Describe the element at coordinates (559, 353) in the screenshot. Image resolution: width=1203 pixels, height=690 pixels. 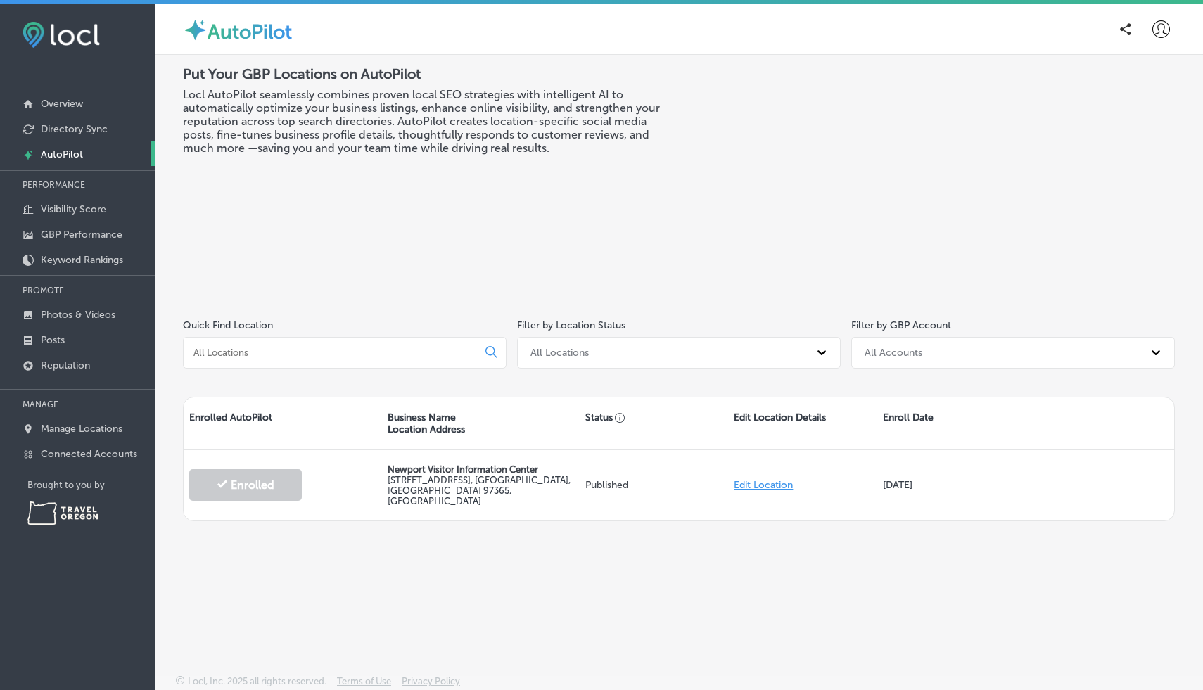
I see `div: All Locations` at that location.